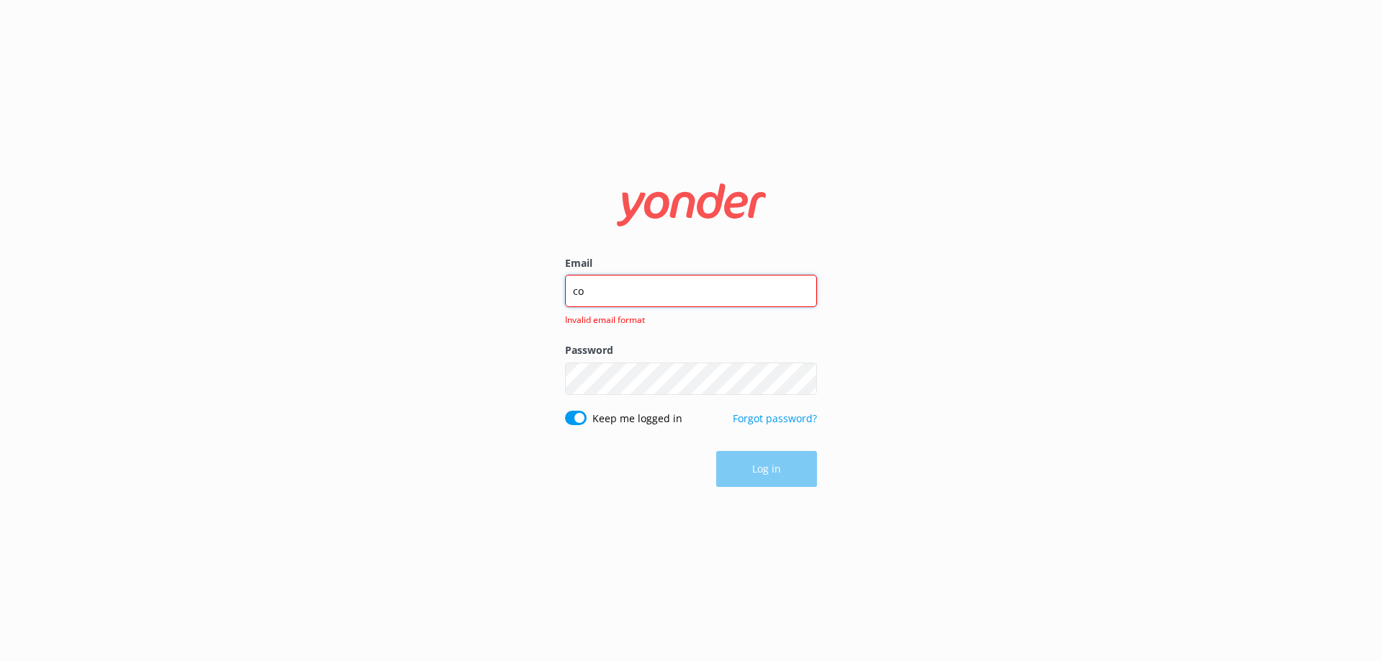 The width and height of the screenshot is (1382, 661). I want to click on label: Email, so click(691, 263).